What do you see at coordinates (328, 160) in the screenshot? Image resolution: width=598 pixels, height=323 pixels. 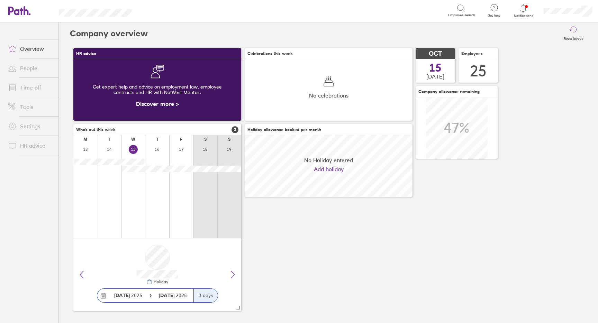 I see `span: No Holiday entered` at bounding box center [328, 160].